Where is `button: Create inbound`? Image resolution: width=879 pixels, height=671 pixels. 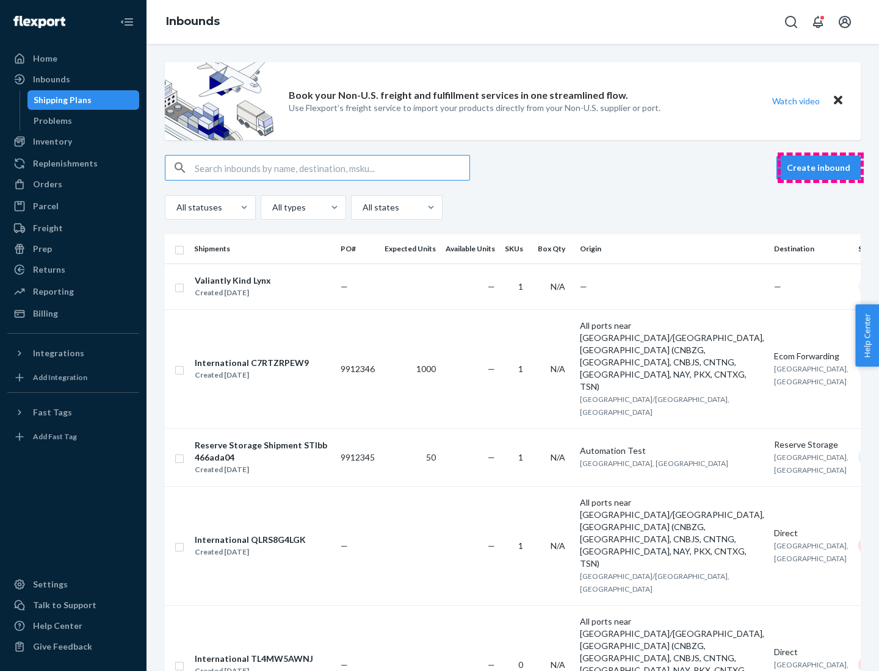 button: Create inbound is located at coordinates (818, 168).